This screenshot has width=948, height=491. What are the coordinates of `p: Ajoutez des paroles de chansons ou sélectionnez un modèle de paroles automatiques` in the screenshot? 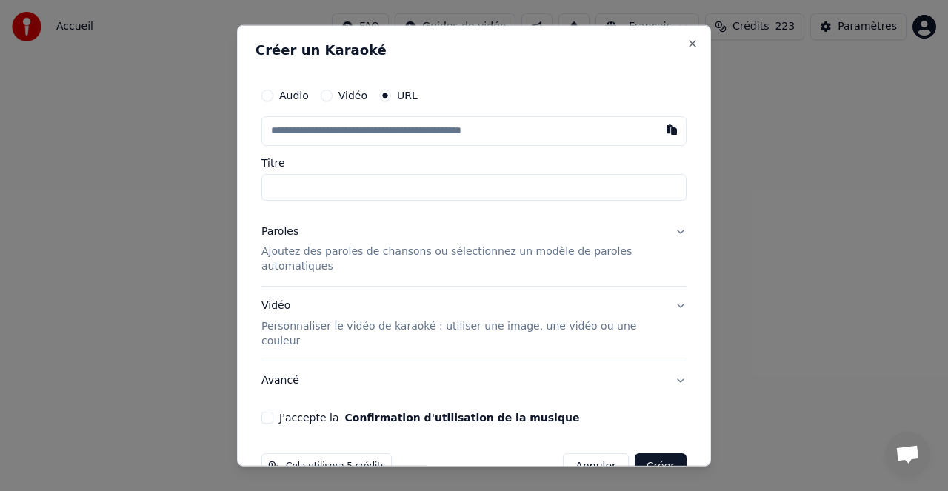 It's located at (462, 259).